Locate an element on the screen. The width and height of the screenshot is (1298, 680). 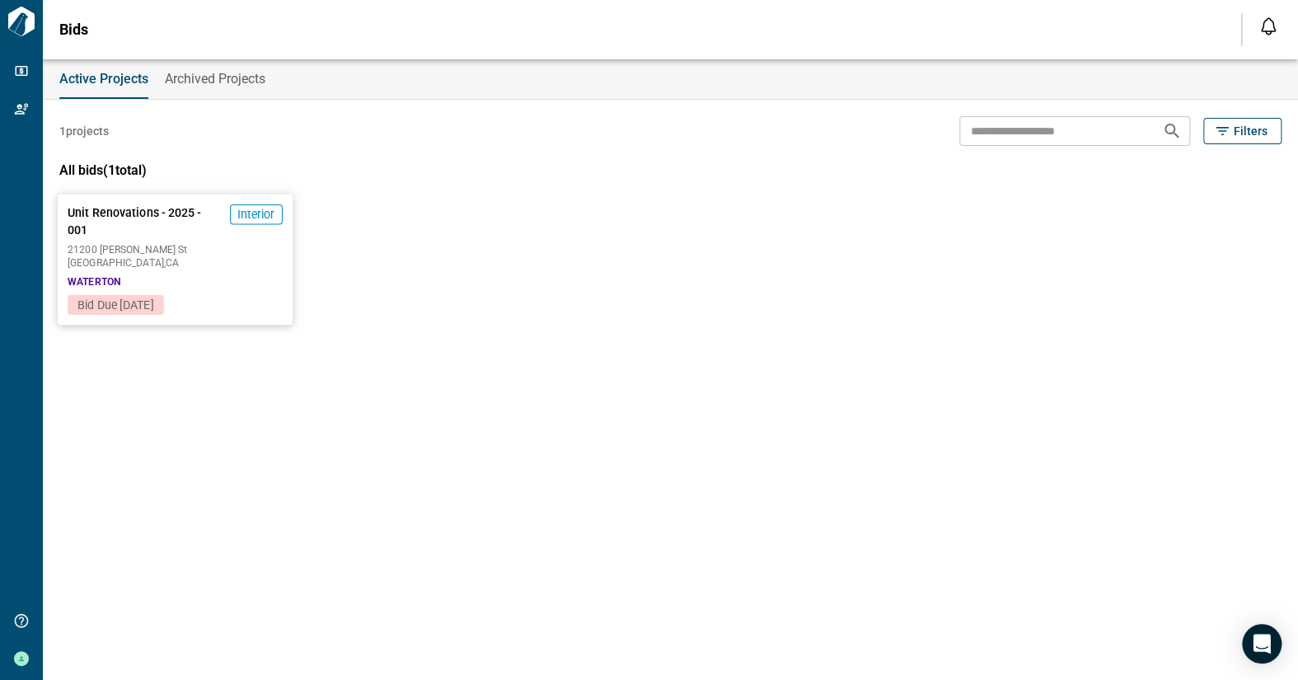
span: Active Projects is located at coordinates (104, 79).